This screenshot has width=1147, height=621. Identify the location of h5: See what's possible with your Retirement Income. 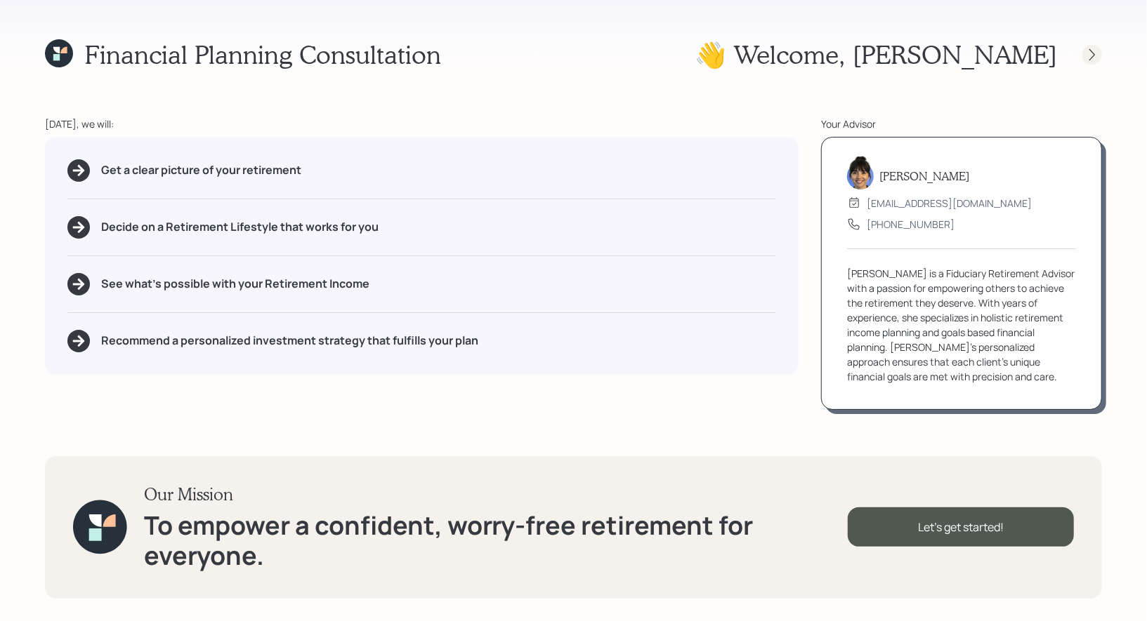
(235, 284).